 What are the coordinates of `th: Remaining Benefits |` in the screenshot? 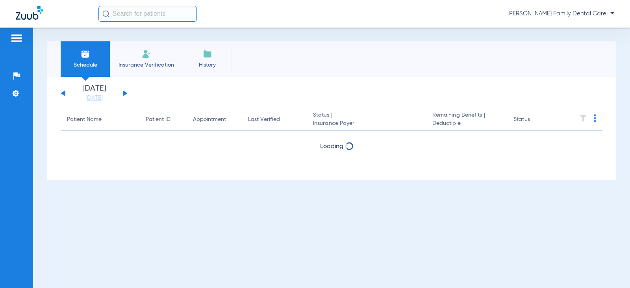 It's located at (466, 120).